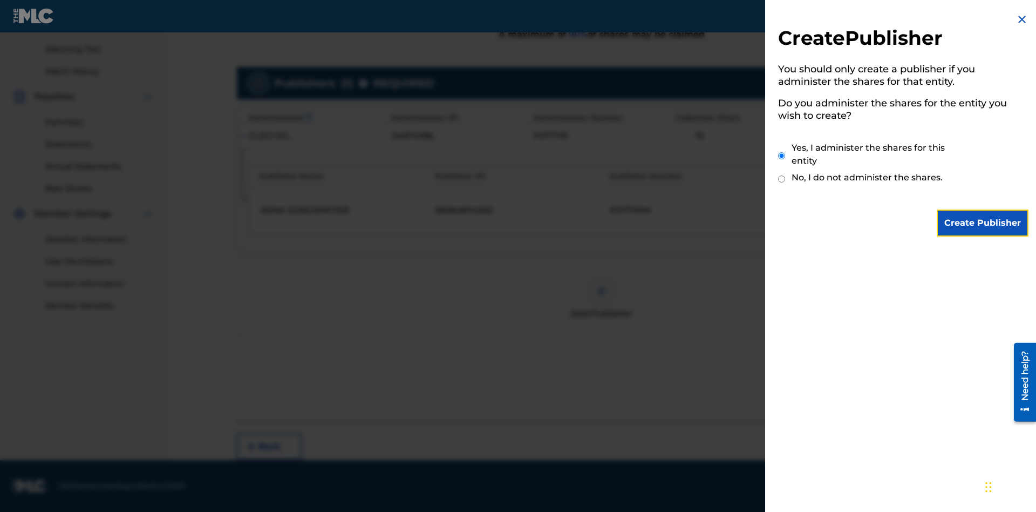  Describe the element at coordinates (903, 77) in the screenshot. I see `h5: You should only create a publisher if you administer the shares for that entity.` at that location.